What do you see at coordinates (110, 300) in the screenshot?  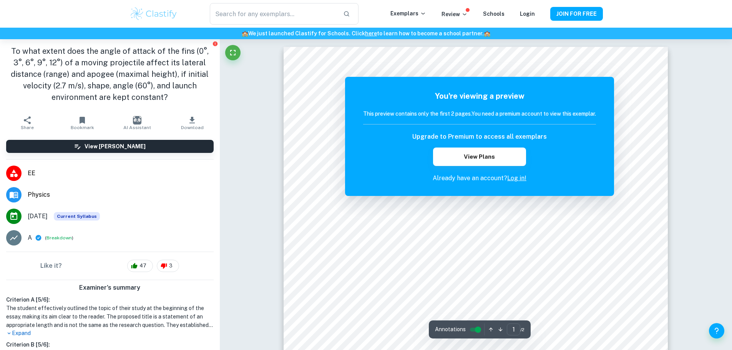 I see `h6: Criterion A [ 5 / 6 ]:` at bounding box center [110, 300].